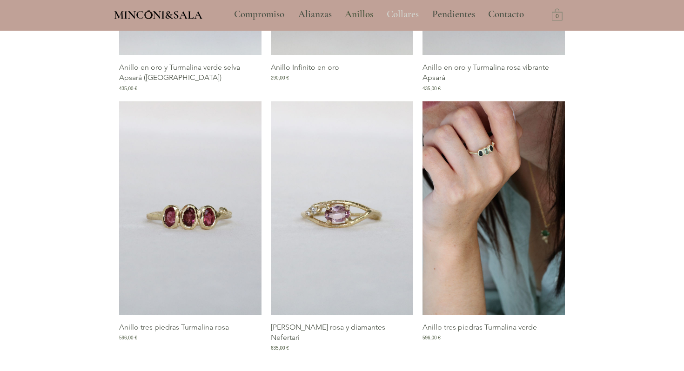 Image resolution: width=684 pixels, height=371 pixels. I want to click on p: Contacto, so click(506, 14).